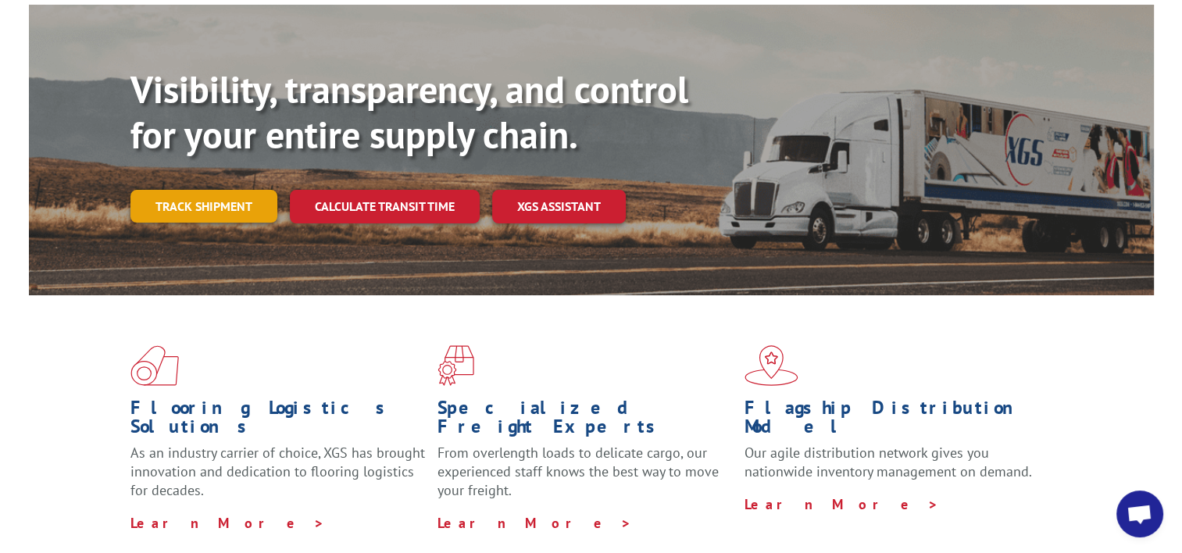 This screenshot has height=553, width=1182. Describe the element at coordinates (771, 366) in the screenshot. I see `img: xgs-icon-flagship-distribution-model-red` at that location.